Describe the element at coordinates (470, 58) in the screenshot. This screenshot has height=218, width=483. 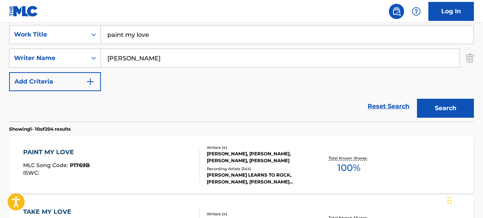
I see `img: Delete Criterion` at that location.